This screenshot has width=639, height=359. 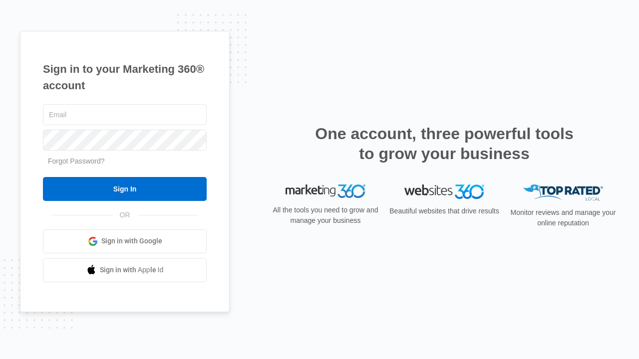 I want to click on p: Monitor reviews and manage your online reputation, so click(x=563, y=218).